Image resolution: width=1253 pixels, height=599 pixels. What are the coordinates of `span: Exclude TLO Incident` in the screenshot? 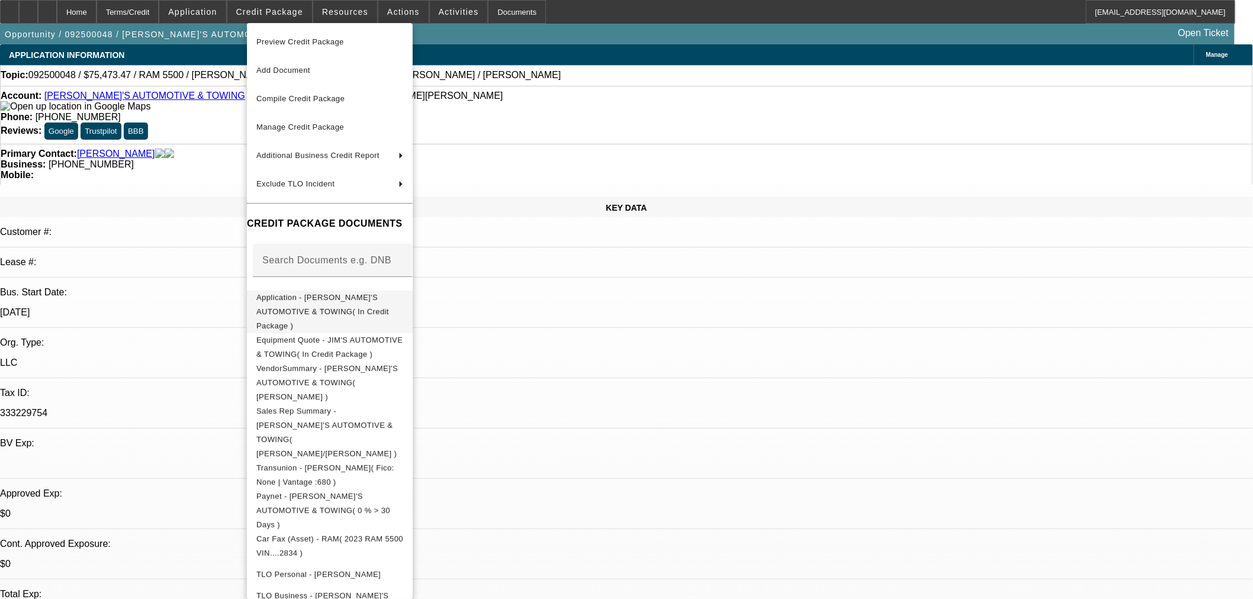 It's located at (295, 184).